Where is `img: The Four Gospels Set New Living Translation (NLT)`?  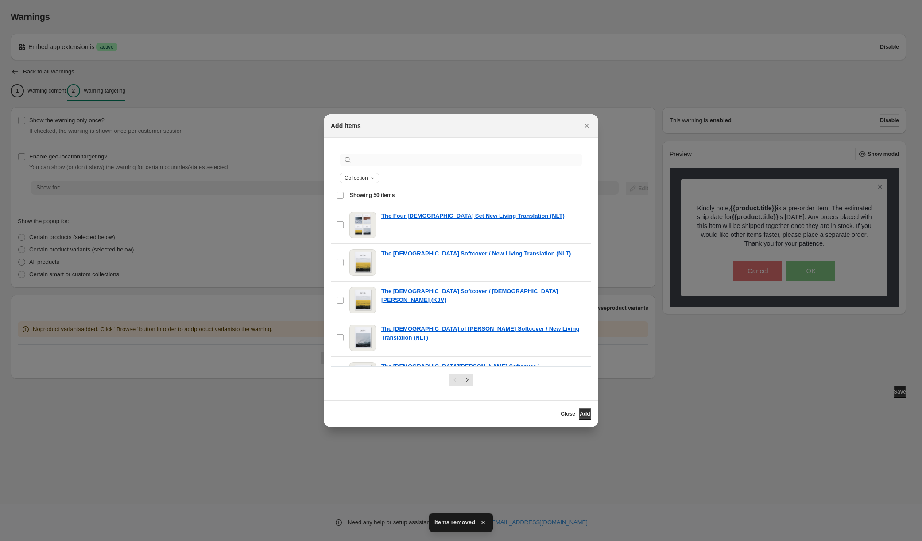 img: The Four Gospels Set New Living Translation (NLT) is located at coordinates (363, 225).